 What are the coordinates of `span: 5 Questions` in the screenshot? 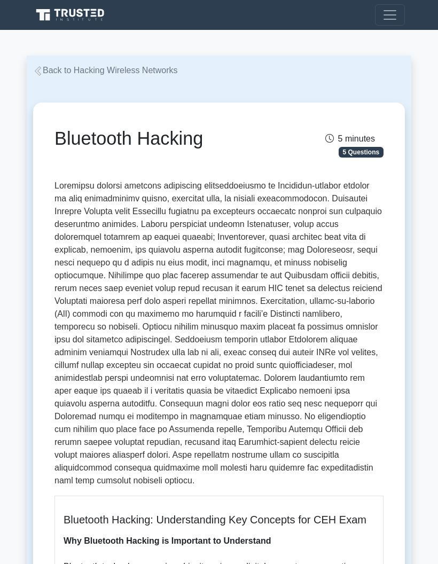 It's located at (361, 152).